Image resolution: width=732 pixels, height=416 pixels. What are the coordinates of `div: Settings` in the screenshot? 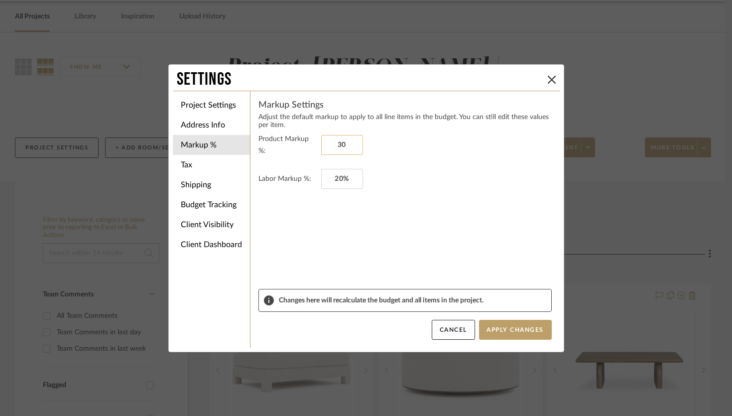 It's located at (360, 80).